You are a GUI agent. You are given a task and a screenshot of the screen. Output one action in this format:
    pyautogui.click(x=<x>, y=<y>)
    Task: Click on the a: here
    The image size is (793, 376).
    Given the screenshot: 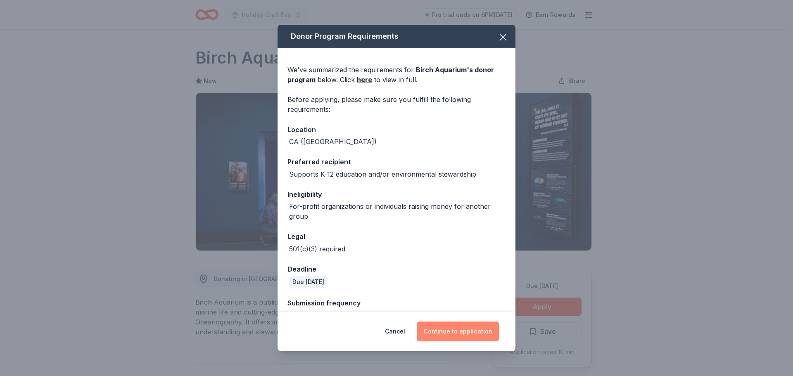 What is the action you would take?
    pyautogui.click(x=364, y=80)
    